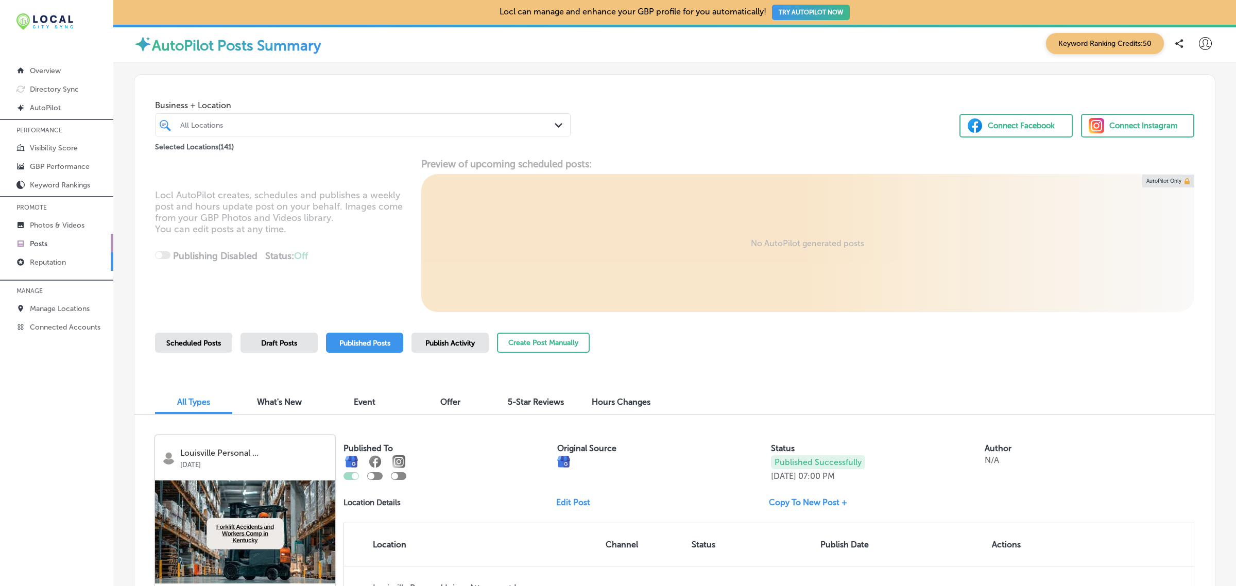 The width and height of the screenshot is (1236, 586). Describe the element at coordinates (194, 402) in the screenshot. I see `span: All Types` at that location.